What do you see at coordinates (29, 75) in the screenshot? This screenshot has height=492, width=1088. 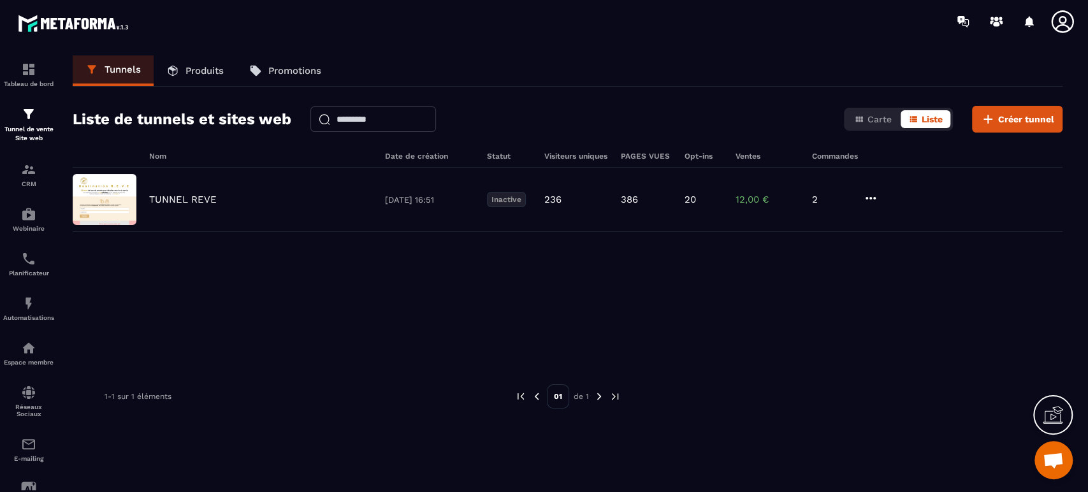 I see `a: formationformationTableau de bord` at bounding box center [29, 75].